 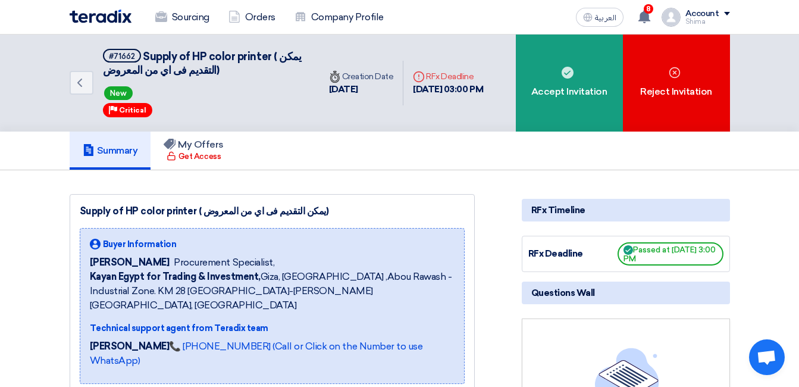 What do you see at coordinates (361, 76) in the screenshot?
I see `div: Creation Date` at bounding box center [361, 76].